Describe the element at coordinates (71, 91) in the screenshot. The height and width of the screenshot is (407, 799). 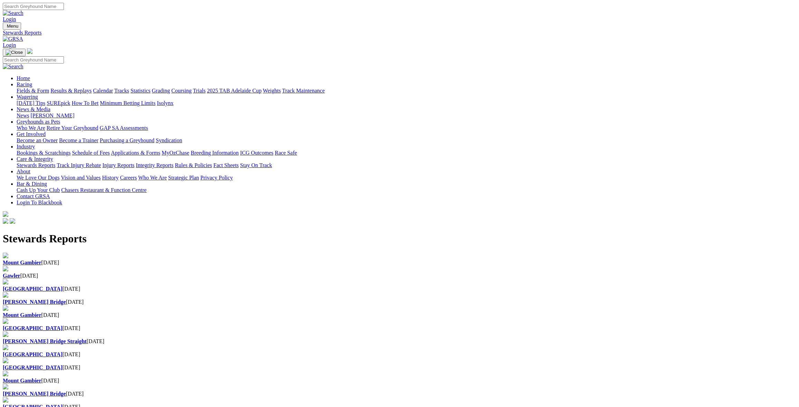
I see `a: Results & Replays` at that location.